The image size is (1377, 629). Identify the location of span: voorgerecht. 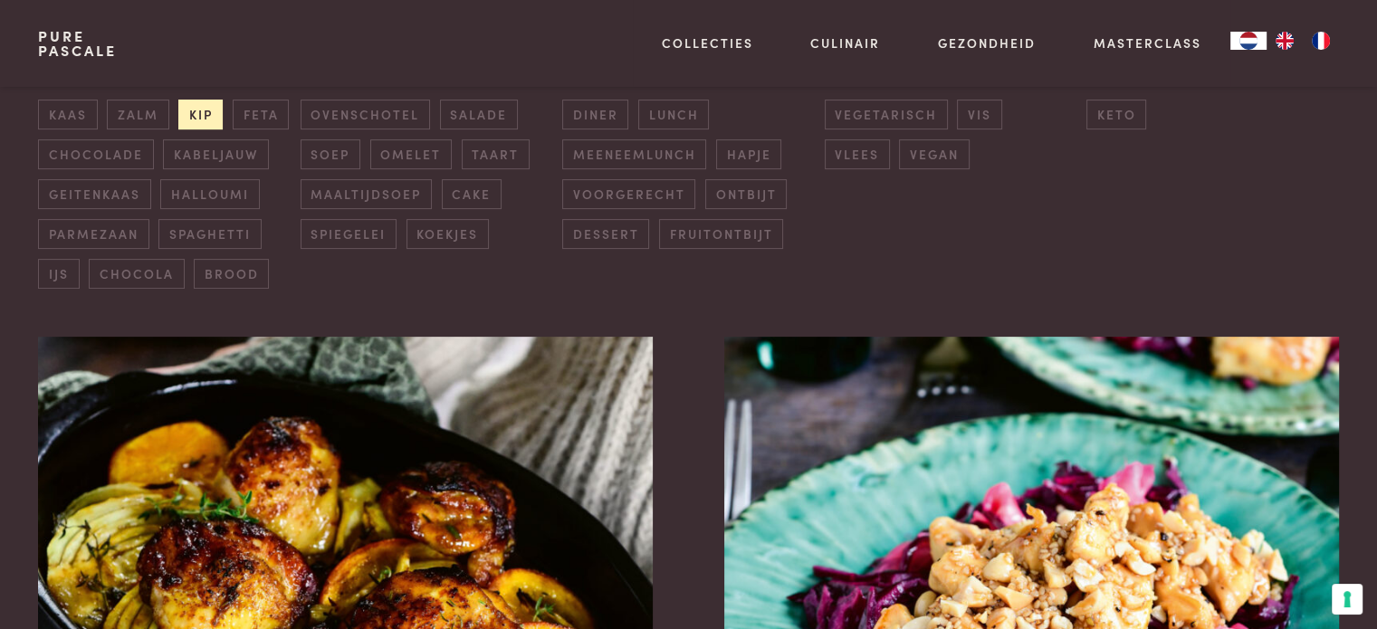
(628, 194).